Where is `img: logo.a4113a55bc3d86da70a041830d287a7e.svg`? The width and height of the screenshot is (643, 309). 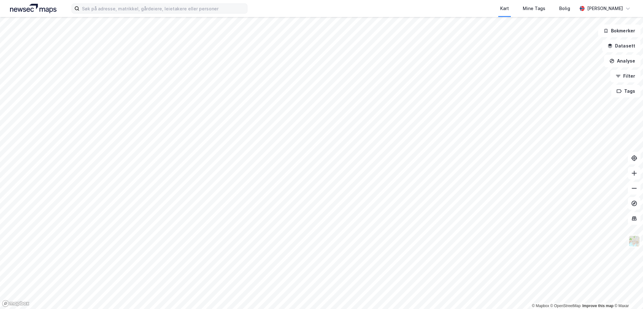
img: logo.a4113a55bc3d86da70a041830d287a7e.svg is located at coordinates (33, 8).